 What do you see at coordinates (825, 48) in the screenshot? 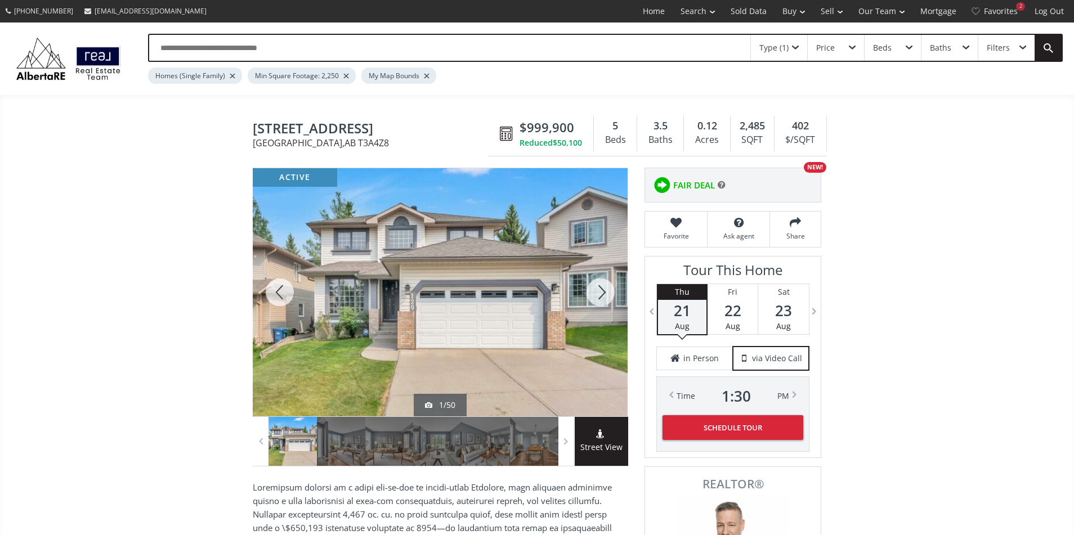
I see `div: Price` at bounding box center [825, 48].